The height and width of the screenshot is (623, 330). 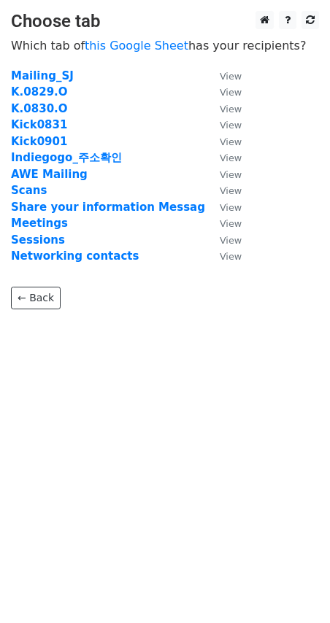 I want to click on a: Indiegogo_주소확인, so click(x=66, y=158).